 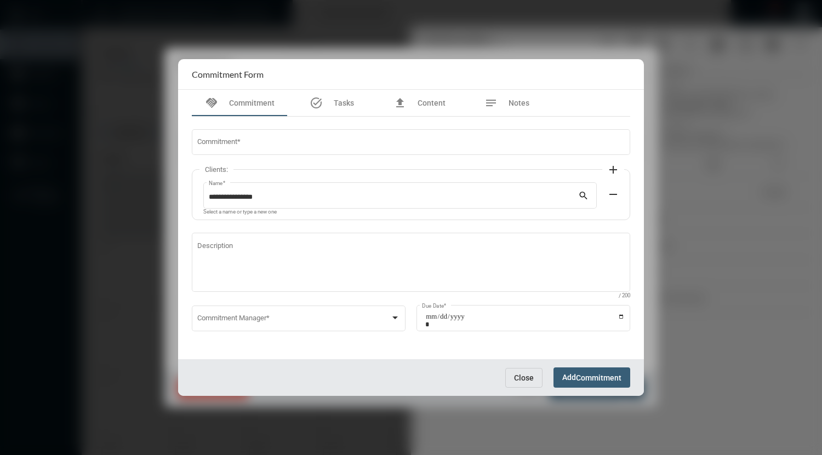 I want to click on h2: Commitment Form, so click(x=227, y=74).